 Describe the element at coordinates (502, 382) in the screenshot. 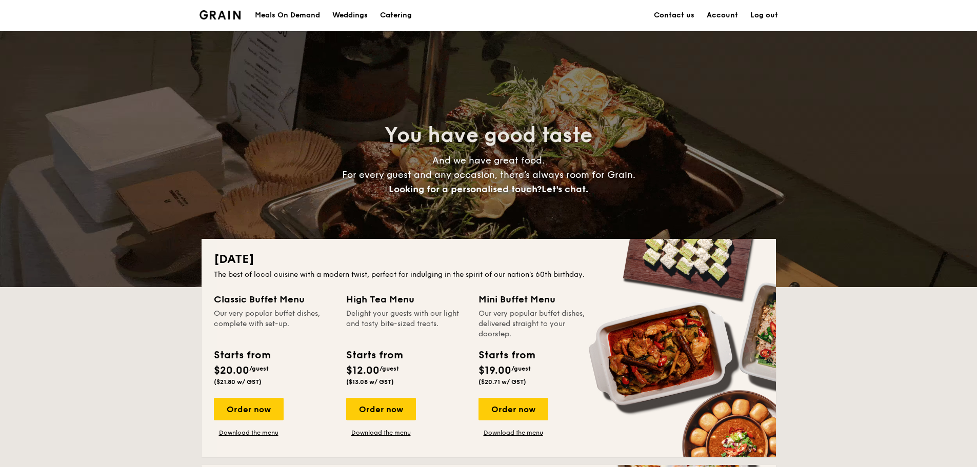

I see `span: ($20.71 w/ GST)` at that location.